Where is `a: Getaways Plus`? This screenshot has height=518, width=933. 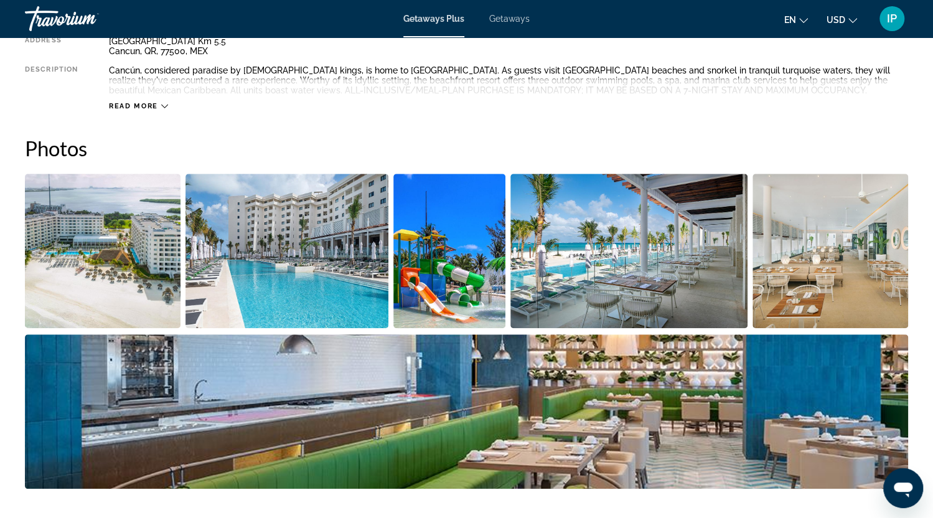 a: Getaways Plus is located at coordinates (434, 19).